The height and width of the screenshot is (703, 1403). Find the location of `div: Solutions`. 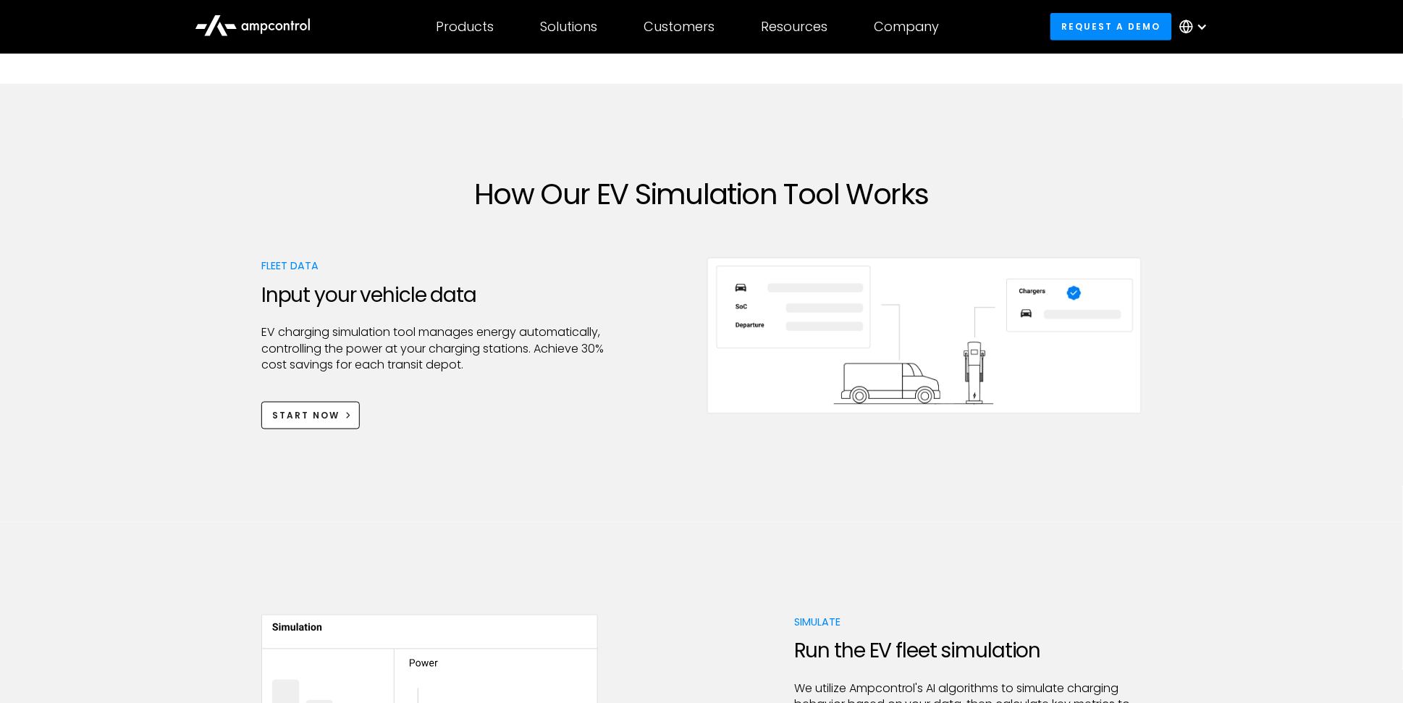

div: Solutions is located at coordinates (569, 27).